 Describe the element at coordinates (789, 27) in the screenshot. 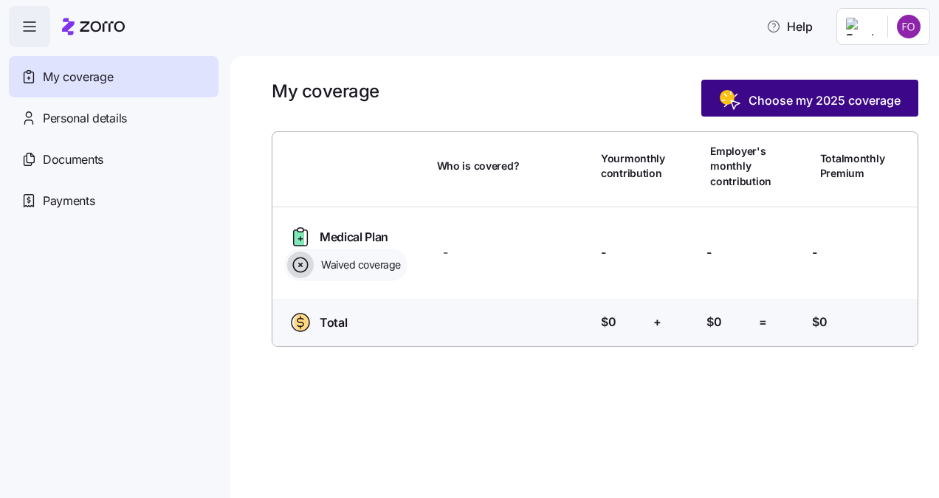

I see `span: Help` at that location.